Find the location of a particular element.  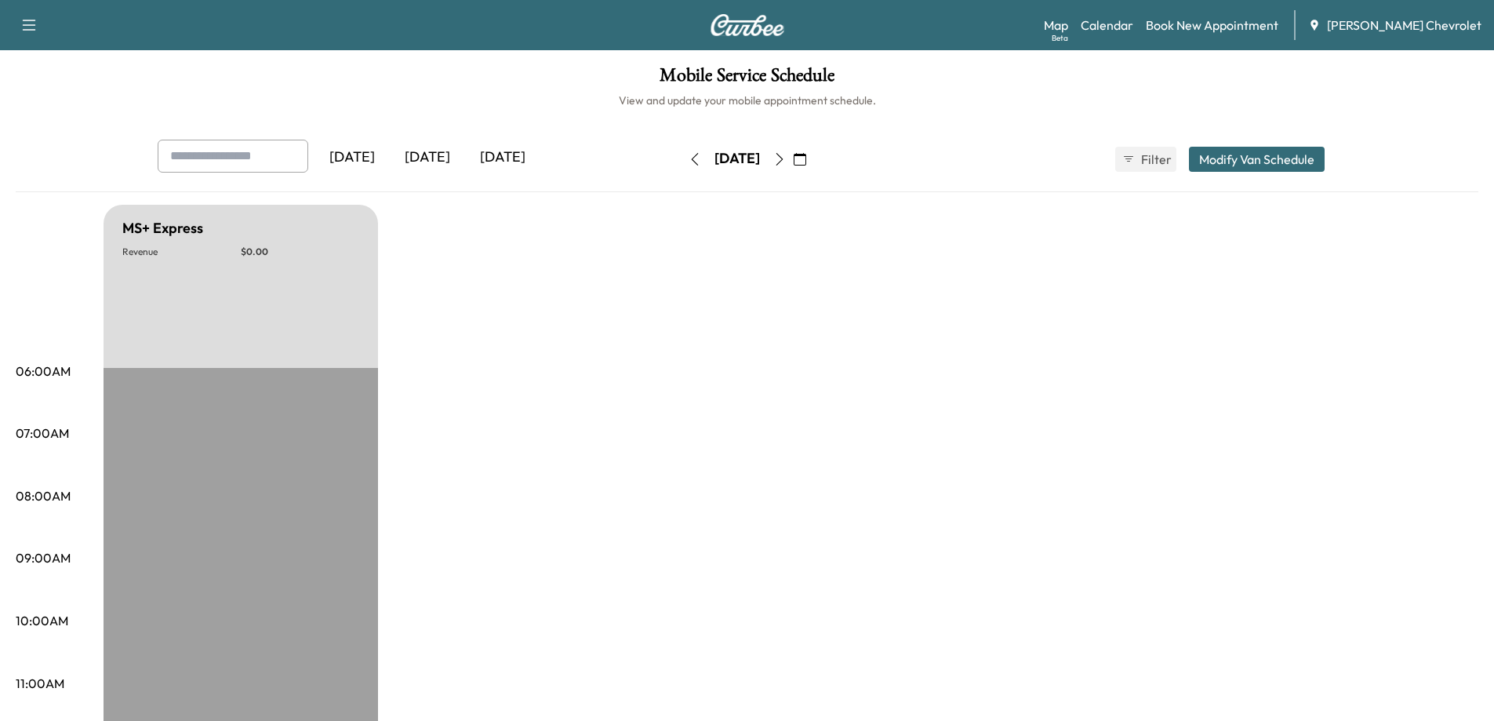

p: 11:00AM is located at coordinates (40, 683).